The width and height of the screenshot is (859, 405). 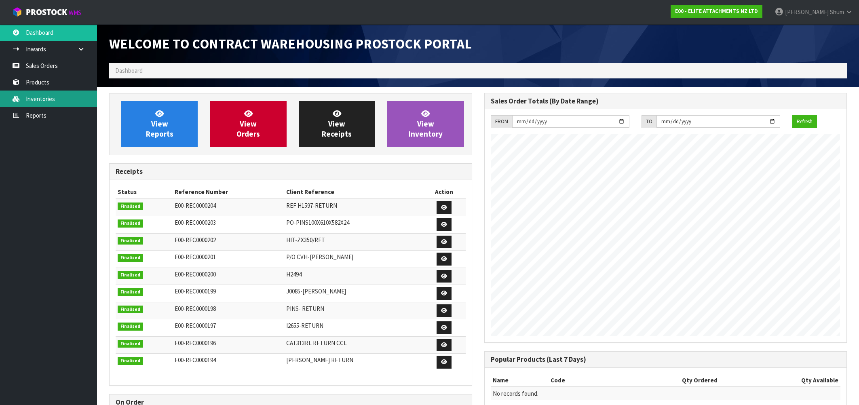 What do you see at coordinates (501, 122) in the screenshot?
I see `div: FROM` at bounding box center [501, 122].